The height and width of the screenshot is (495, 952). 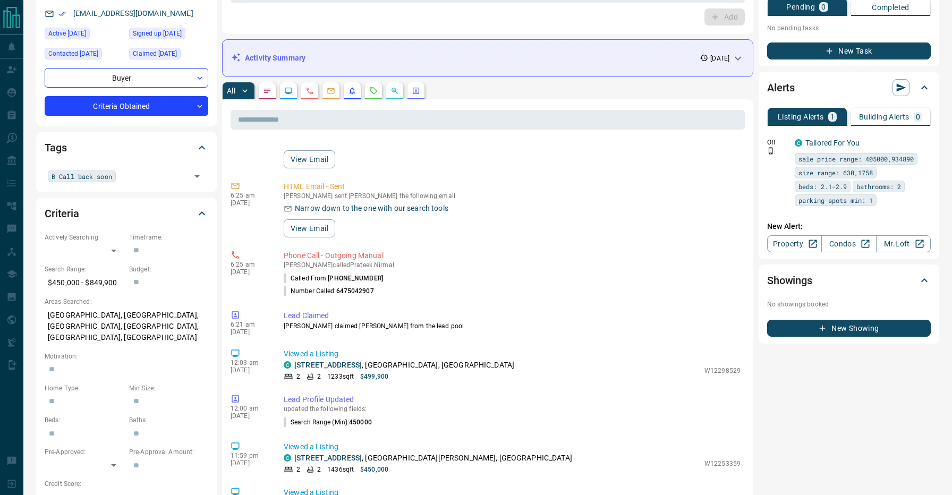 What do you see at coordinates (884, 117) in the screenshot?
I see `p: Building Alerts` at bounding box center [884, 117].